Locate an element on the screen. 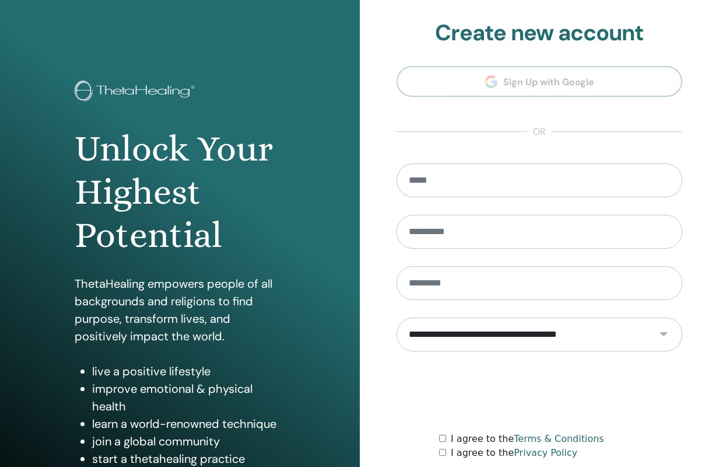 The height and width of the screenshot is (467, 719). a: Privacy Policy is located at coordinates (545, 452).